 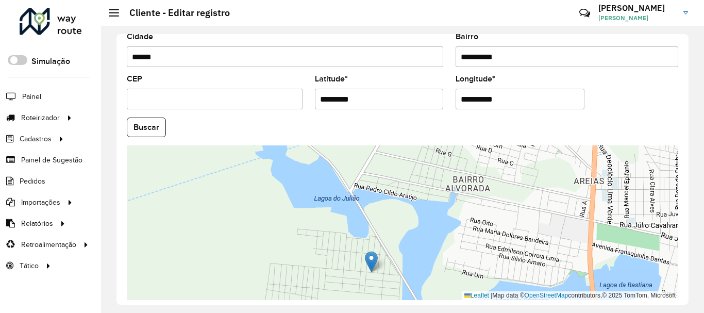 I want to click on span: Importações, so click(x=41, y=202).